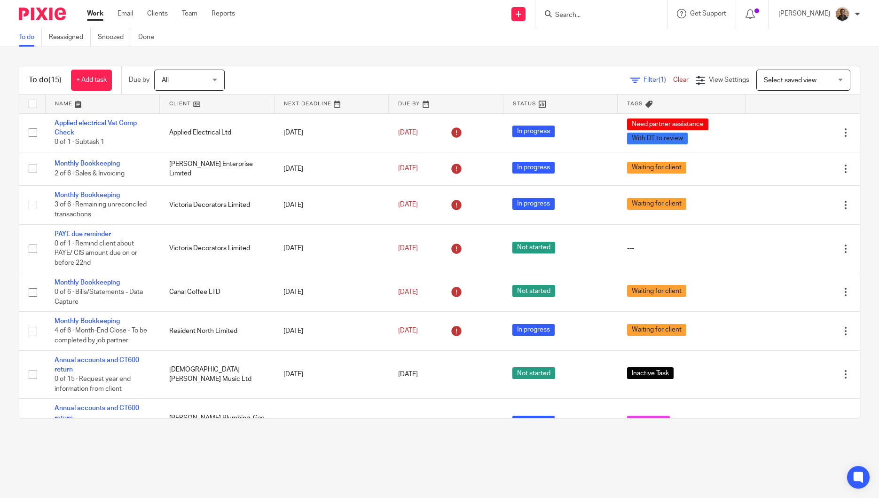  I want to click on span: (1), so click(662, 80).